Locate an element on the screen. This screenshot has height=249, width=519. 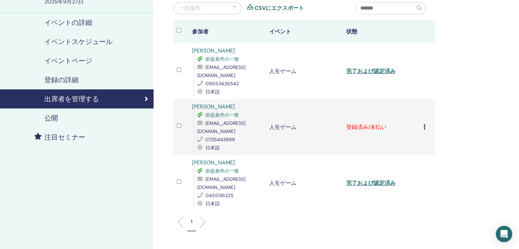
font: イベント is located at coordinates (280, 31).